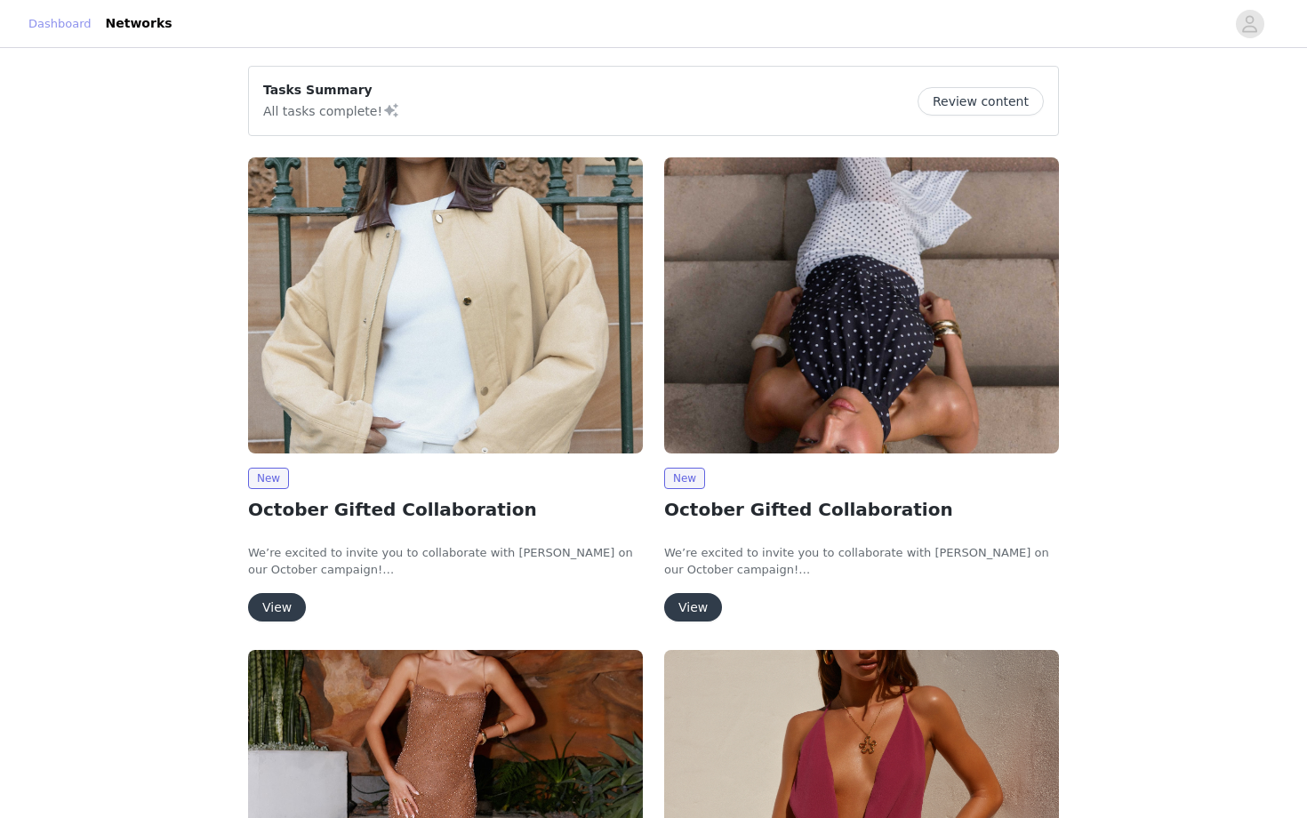  What do you see at coordinates (332, 90) in the screenshot?
I see `p: Tasks Summary` at bounding box center [332, 90].